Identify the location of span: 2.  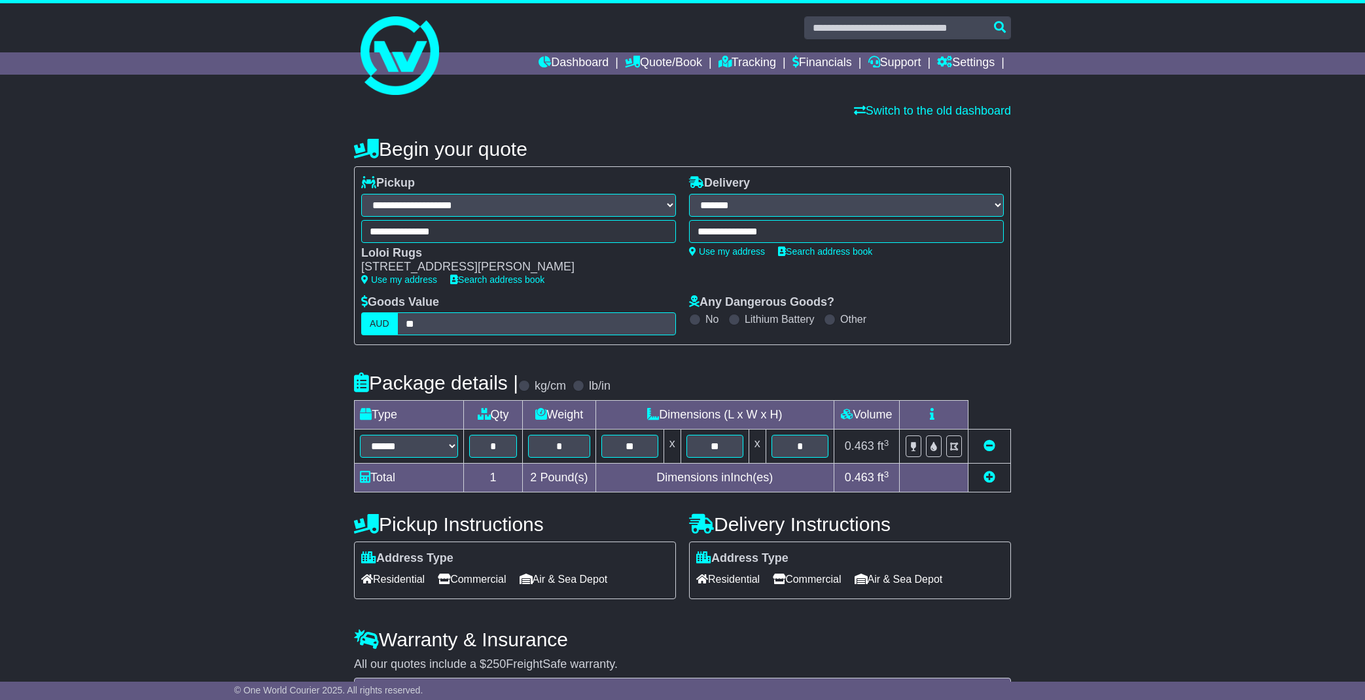
(533, 477).